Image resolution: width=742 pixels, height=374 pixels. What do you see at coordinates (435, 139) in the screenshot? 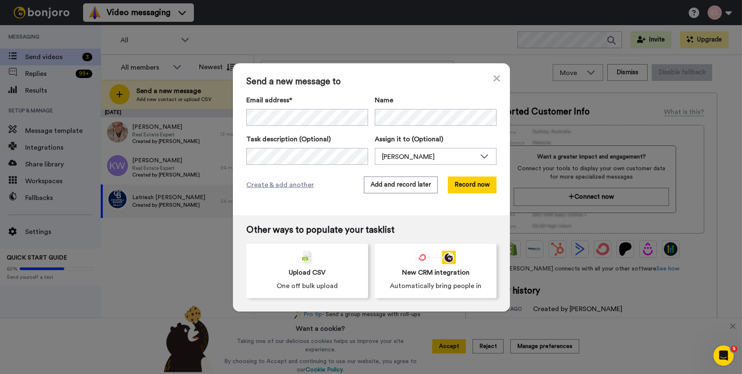
I see `label: Assign it to (Optional)` at bounding box center [435, 139].